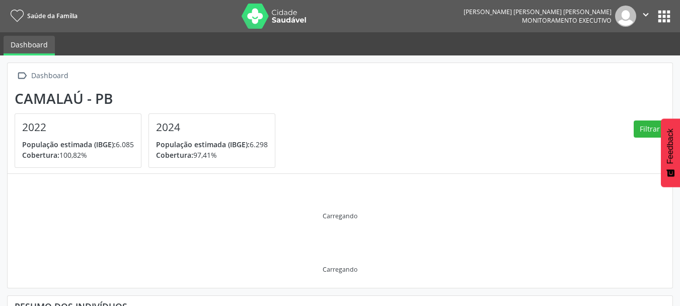 This screenshot has height=306, width=680. What do you see at coordinates (664, 16) in the screenshot?
I see `button: apps` at bounding box center [664, 16].